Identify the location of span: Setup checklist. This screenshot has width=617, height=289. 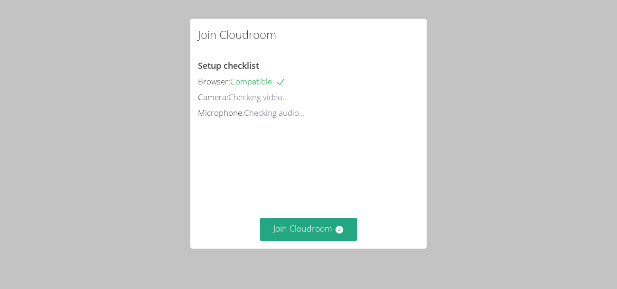
(228, 66).